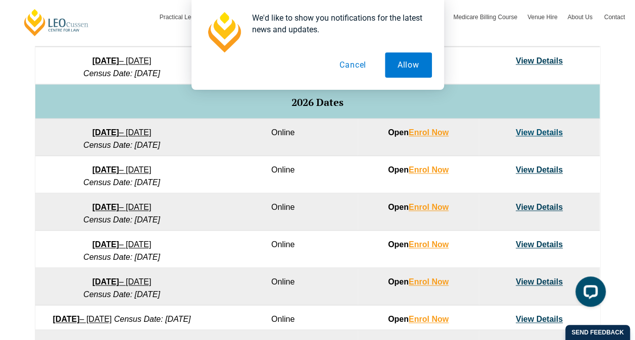 The image size is (635, 340). Describe the element at coordinates (408, 65) in the screenshot. I see `button: Allow` at that location.